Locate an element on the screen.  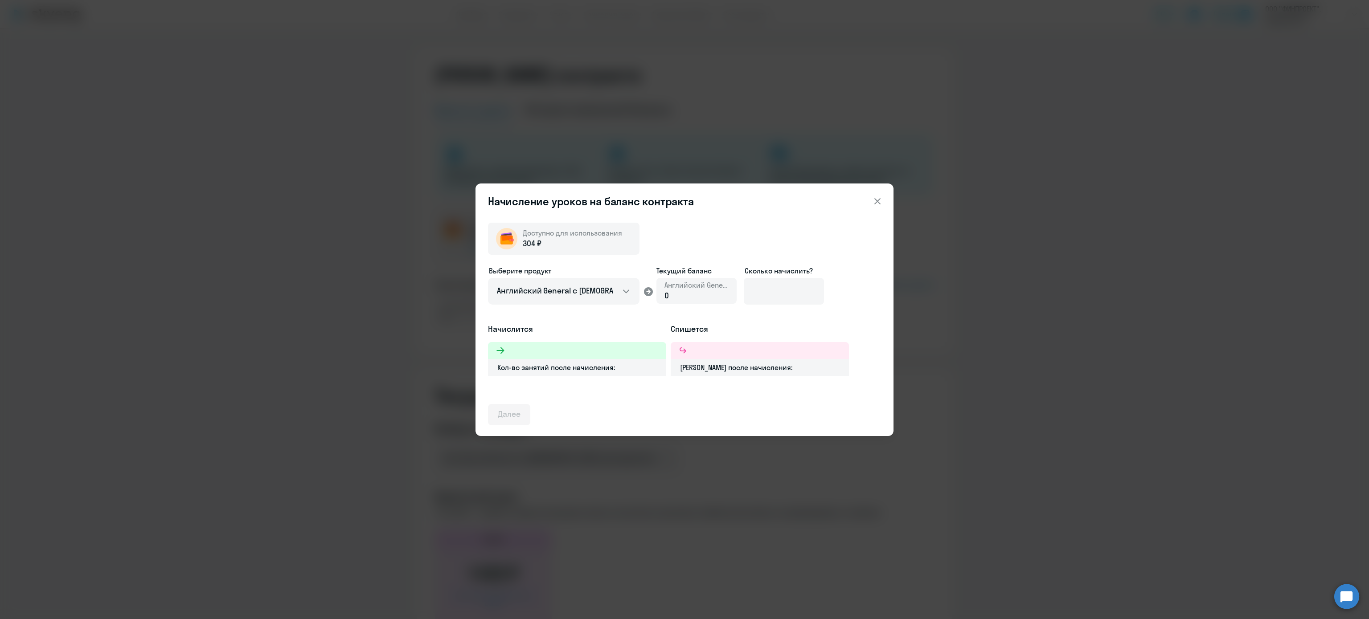
span: Текущий баланс is located at coordinates (696, 271).